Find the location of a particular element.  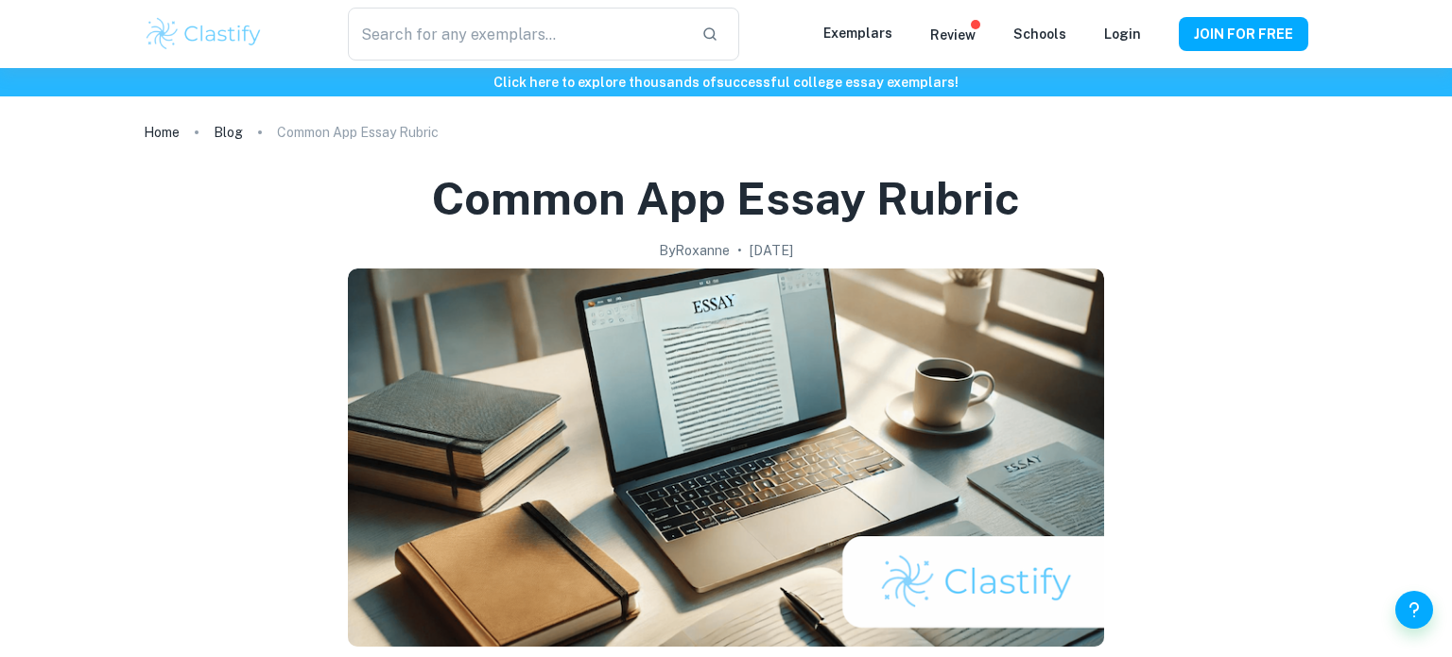

button: JOIN FOR FREE is located at coordinates (1243, 34).